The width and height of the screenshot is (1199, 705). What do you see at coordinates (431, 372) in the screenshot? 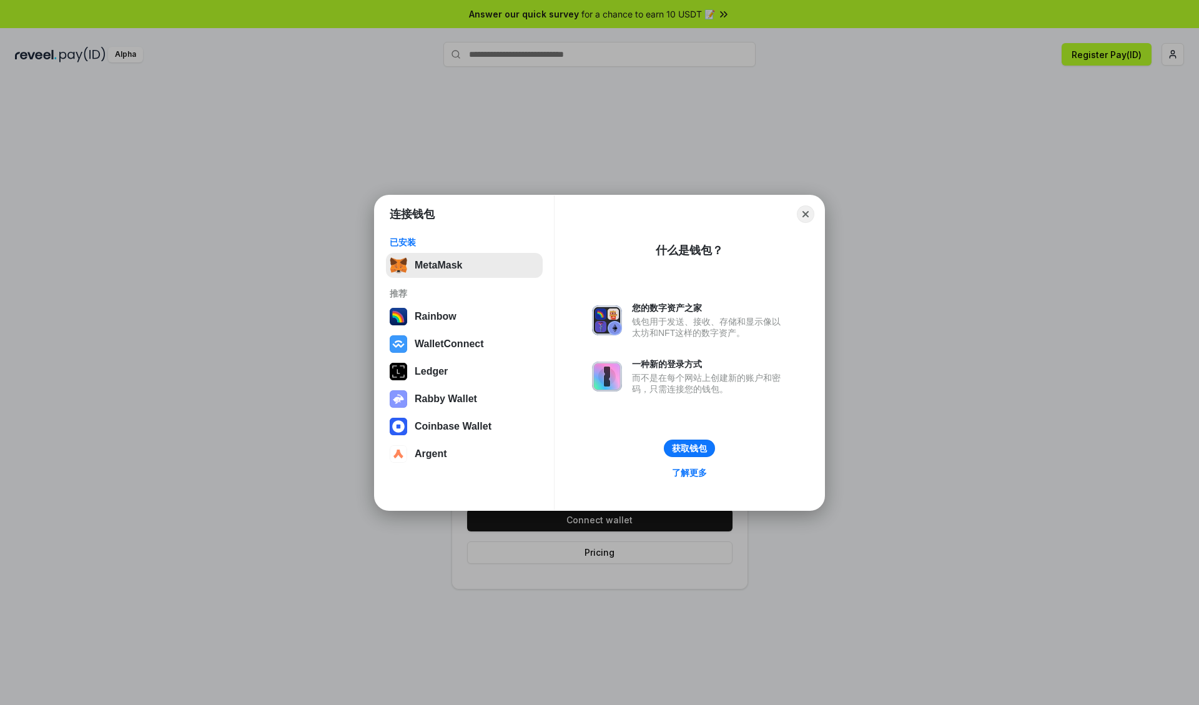
I see `div: Ledger` at bounding box center [431, 372].